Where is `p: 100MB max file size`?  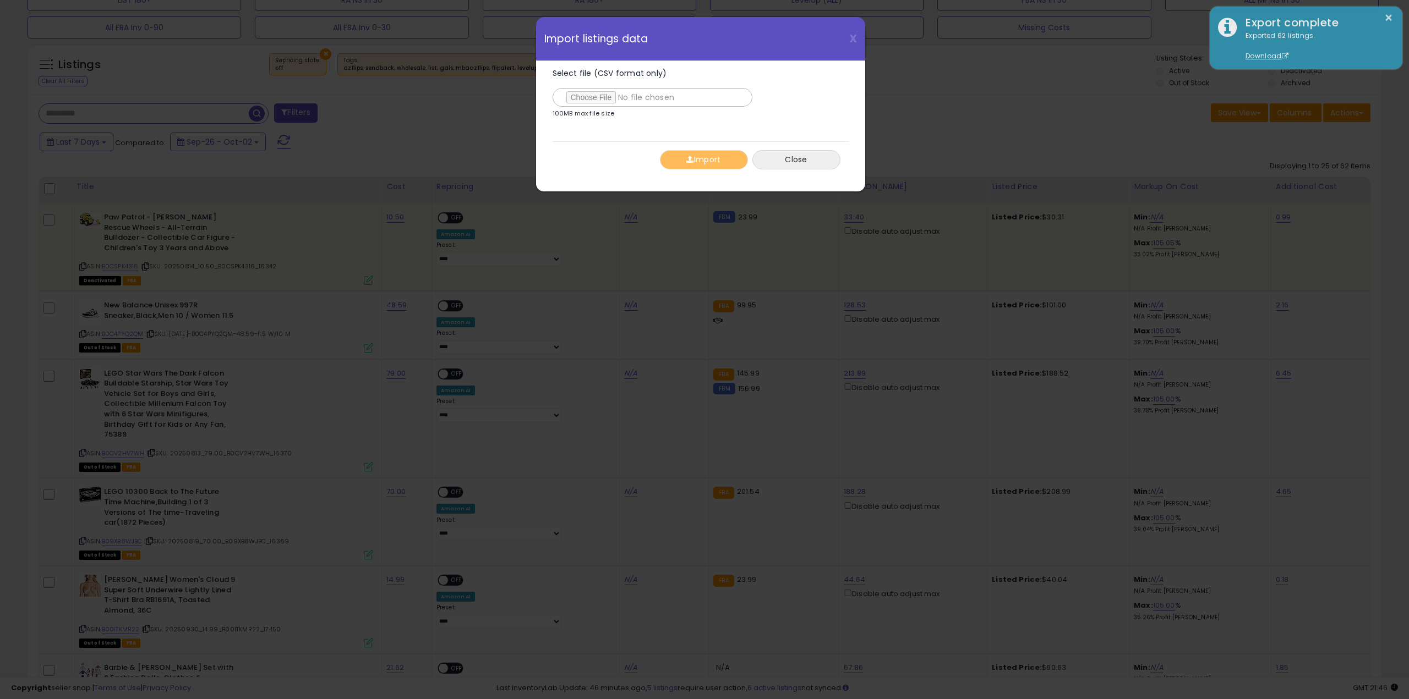 p: 100MB max file size is located at coordinates (583, 113).